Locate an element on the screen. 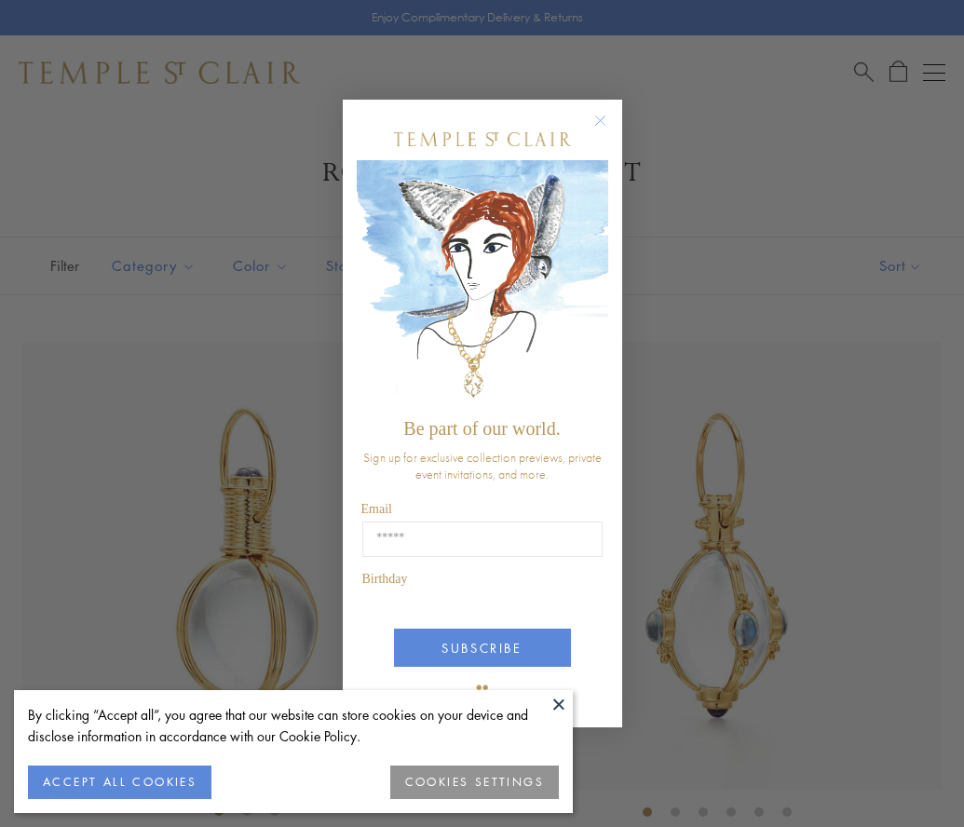  button: COOKIES SETTINGS is located at coordinates (474, 783).